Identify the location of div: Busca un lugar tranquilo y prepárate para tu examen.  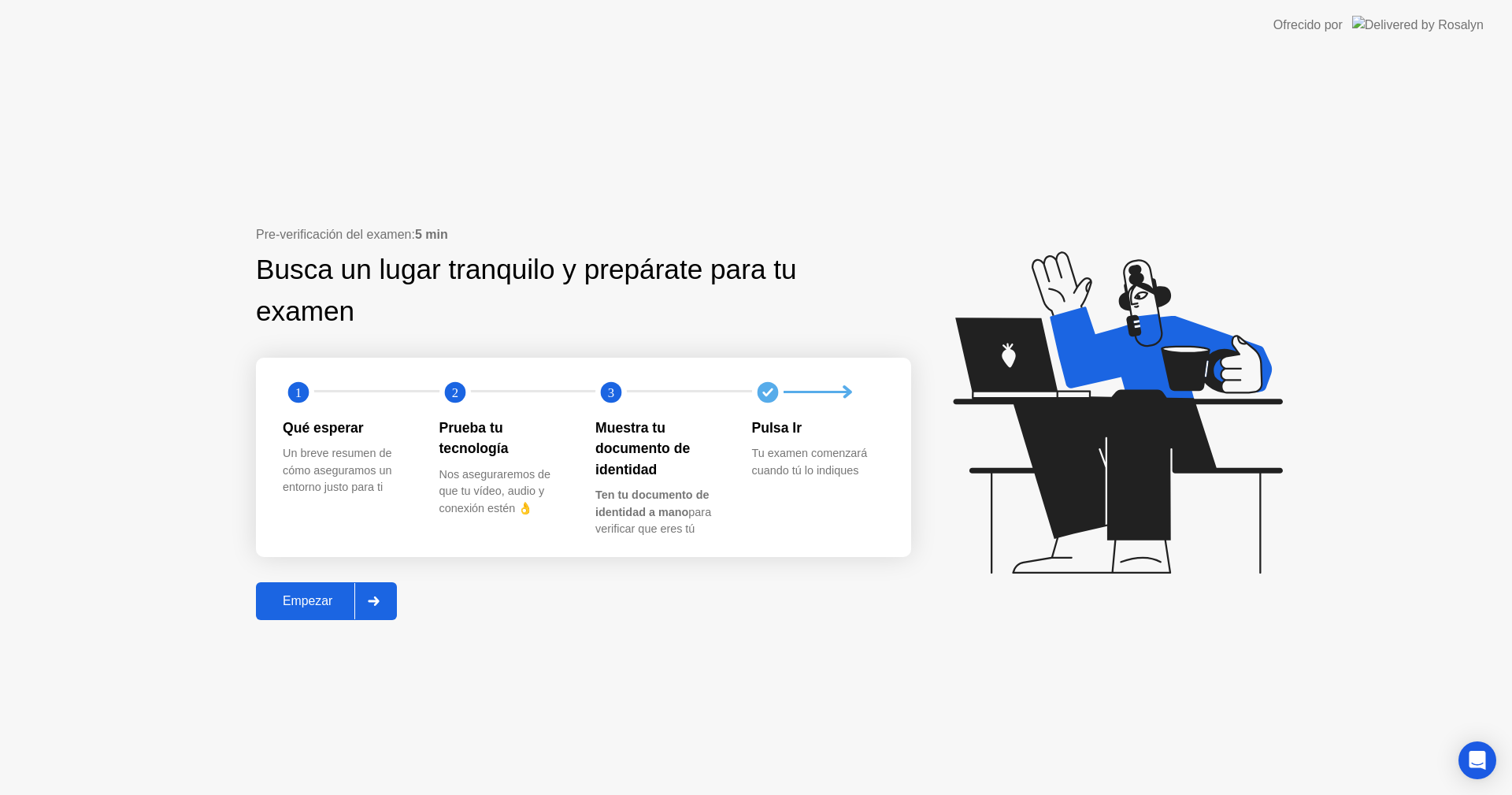
(534, 291).